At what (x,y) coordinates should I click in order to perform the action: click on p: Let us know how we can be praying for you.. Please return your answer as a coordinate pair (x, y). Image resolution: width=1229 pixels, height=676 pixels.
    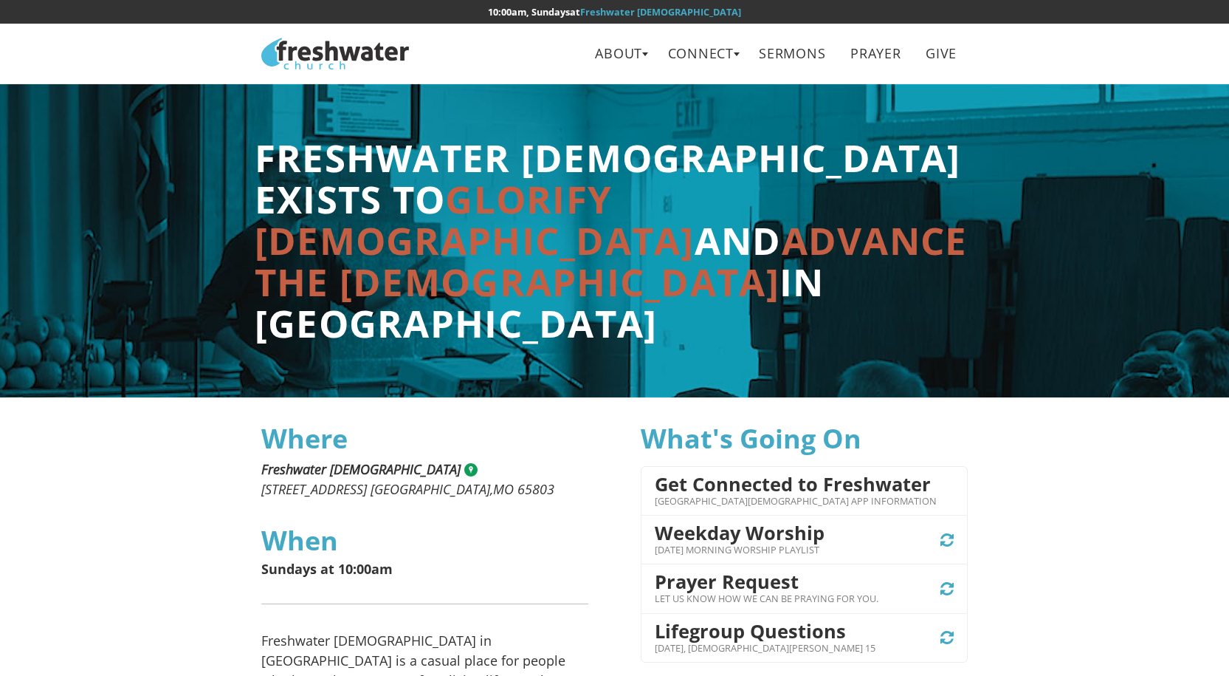
    Looking at the image, I should click on (766, 598).